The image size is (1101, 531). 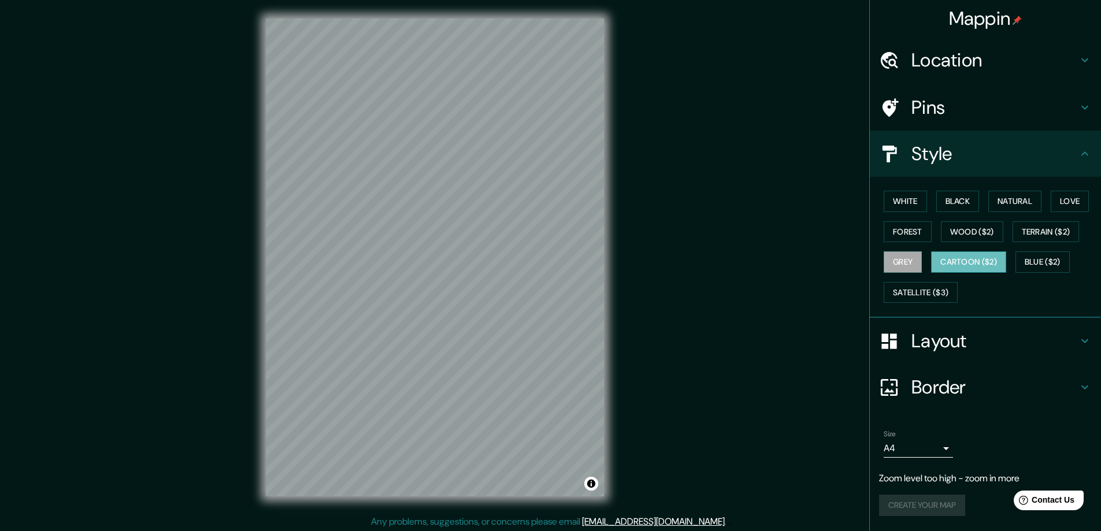 What do you see at coordinates (972, 232) in the screenshot?
I see `button: Wood ($2)` at bounding box center [972, 232].